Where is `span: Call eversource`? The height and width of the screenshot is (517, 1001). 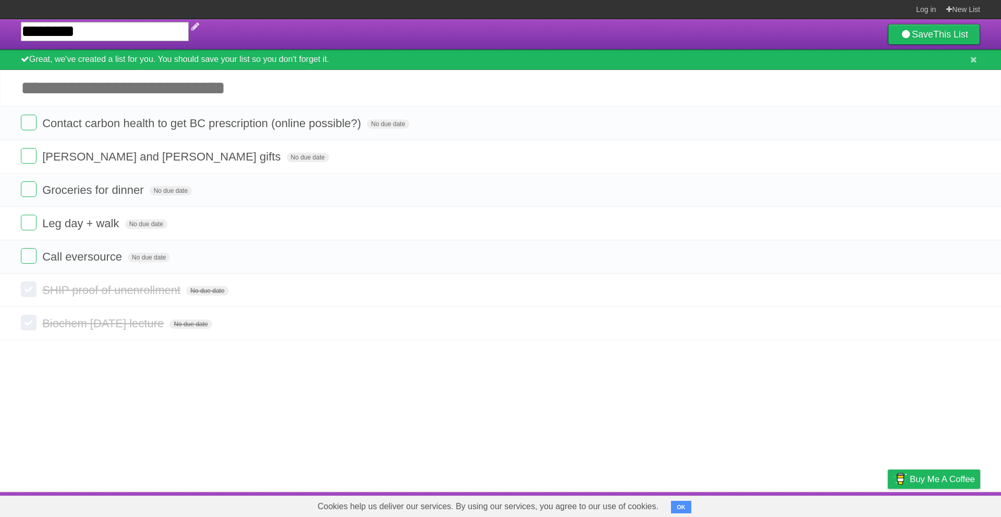
span: Call eversource is located at coordinates (83, 257).